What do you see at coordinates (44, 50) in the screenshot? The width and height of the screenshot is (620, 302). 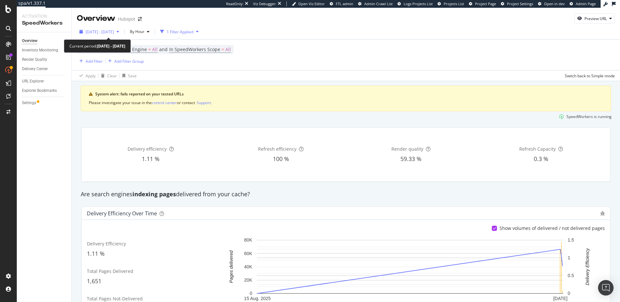 I see `a: Inventory Monitoring` at bounding box center [44, 50].